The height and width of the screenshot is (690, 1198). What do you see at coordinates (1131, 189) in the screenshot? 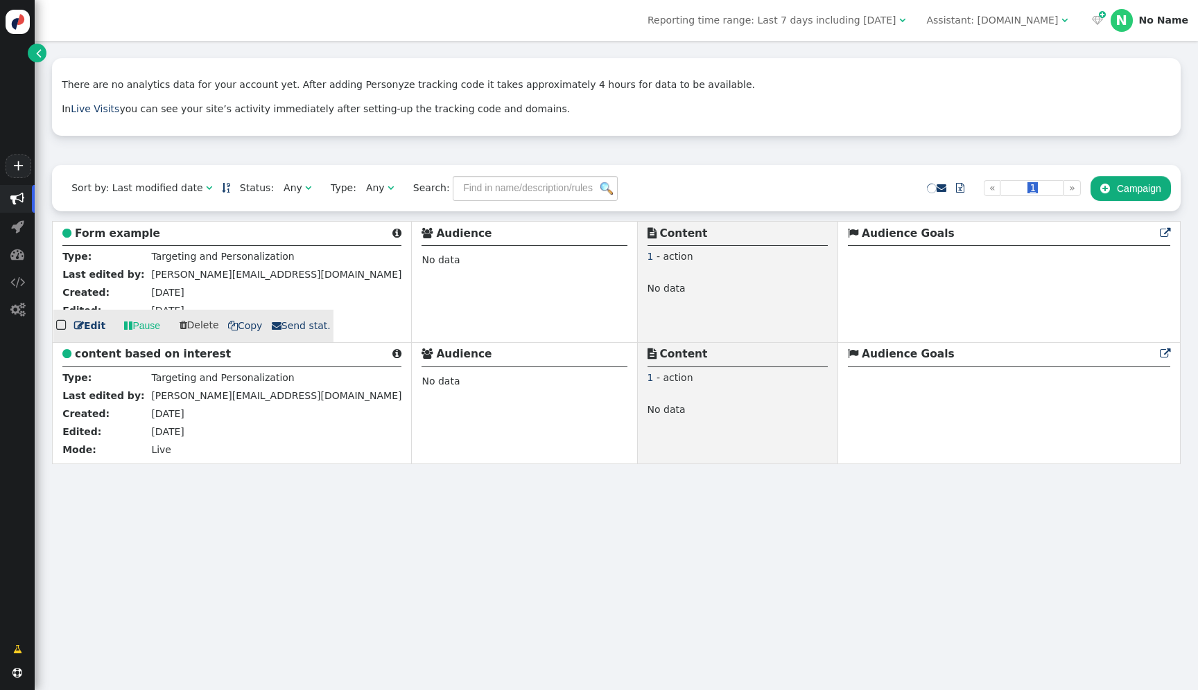
I see `button: Campaign` at bounding box center [1131, 189].